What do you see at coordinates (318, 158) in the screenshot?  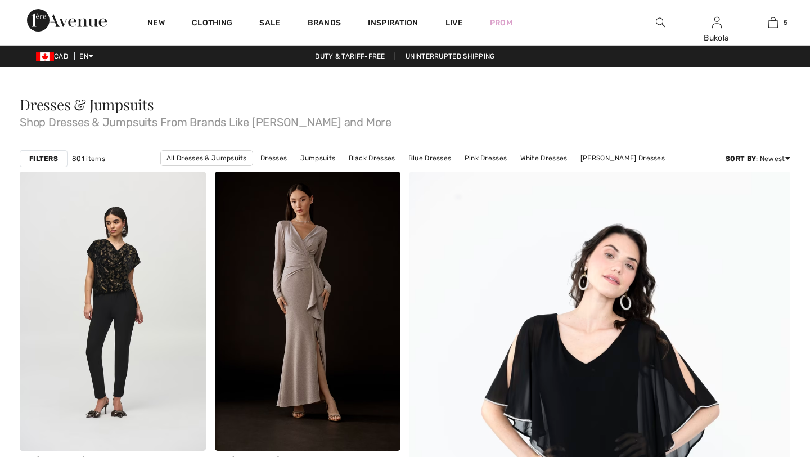 I see `a: Jumpsuits` at bounding box center [318, 158].